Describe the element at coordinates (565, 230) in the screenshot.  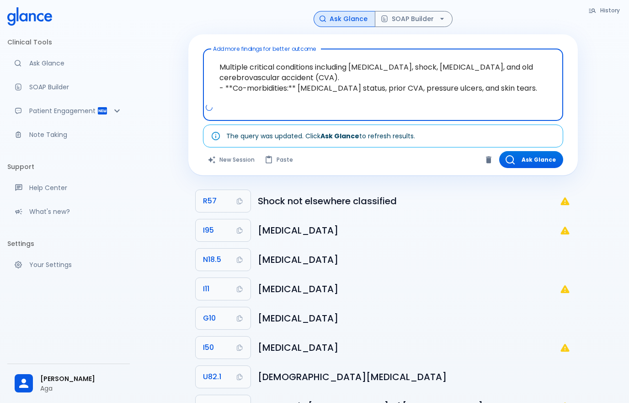
I see `svg: I95: Not a billable code` at that location.